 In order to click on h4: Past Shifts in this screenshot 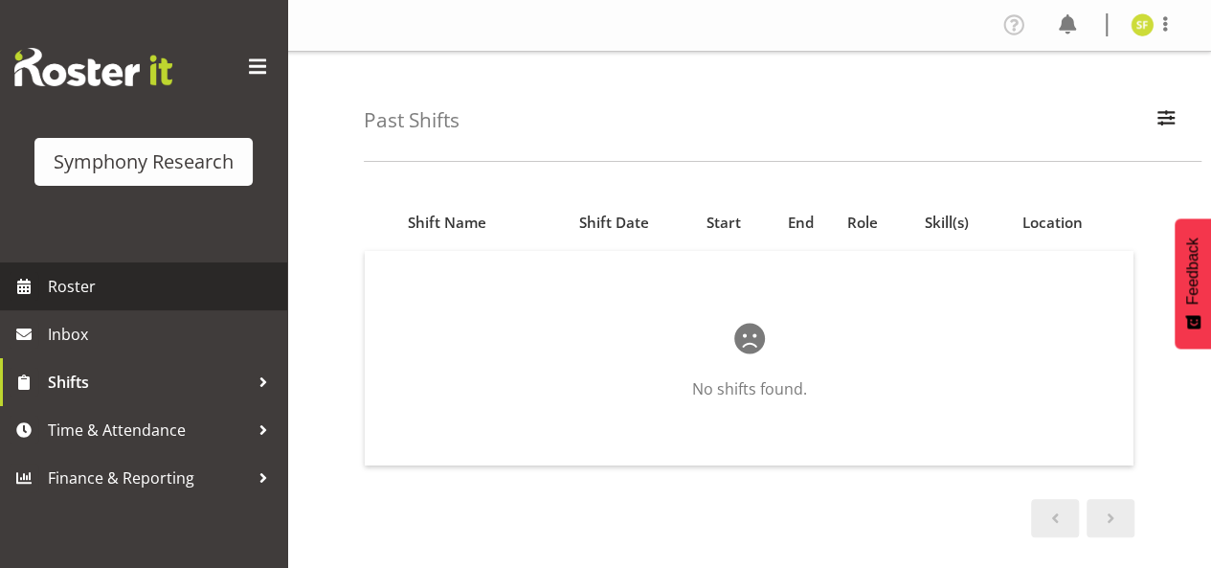, I will do `click(412, 120)`.